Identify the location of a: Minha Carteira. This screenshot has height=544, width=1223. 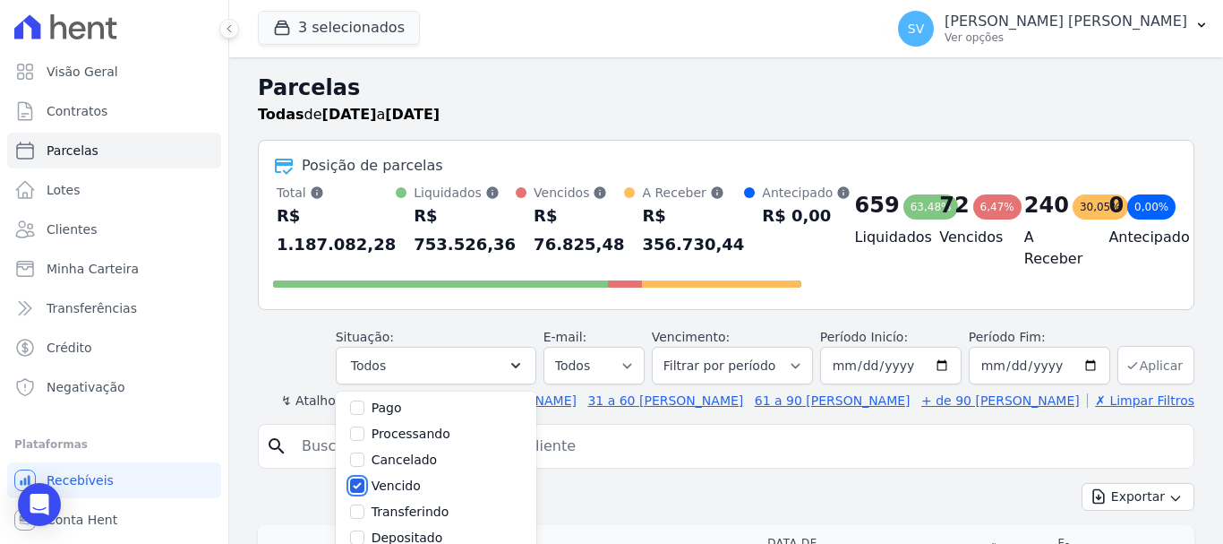
(114, 269).